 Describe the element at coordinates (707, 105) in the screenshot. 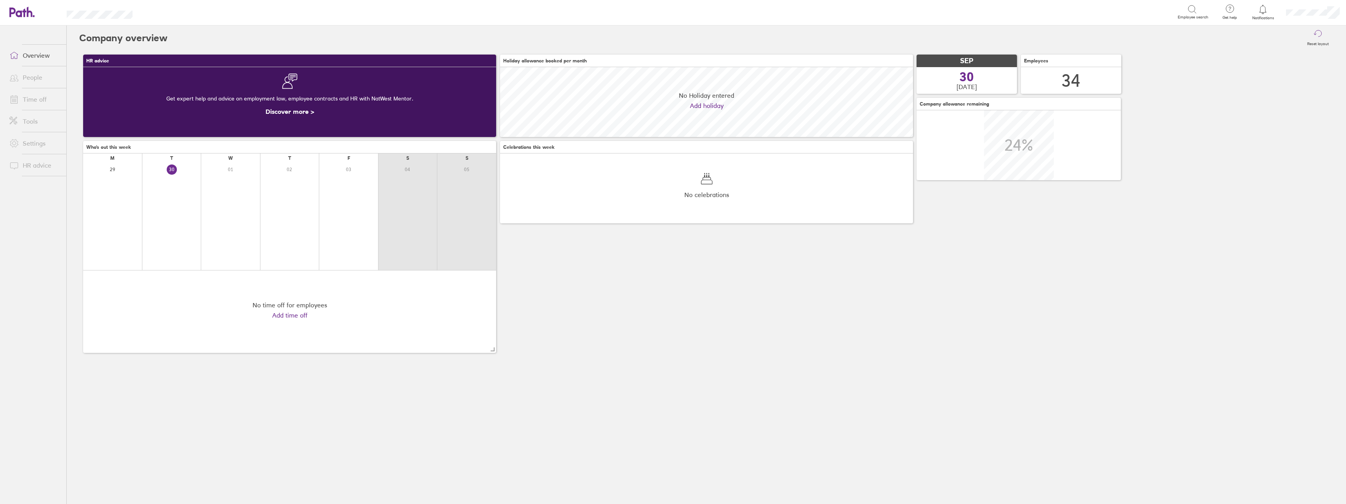

I see `a: Add holiday` at that location.